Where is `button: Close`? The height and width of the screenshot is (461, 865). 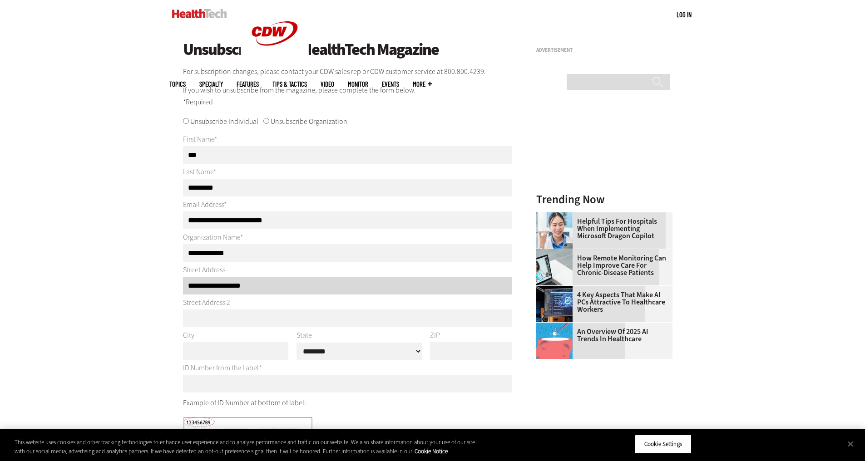
button: Close is located at coordinates (850, 444).